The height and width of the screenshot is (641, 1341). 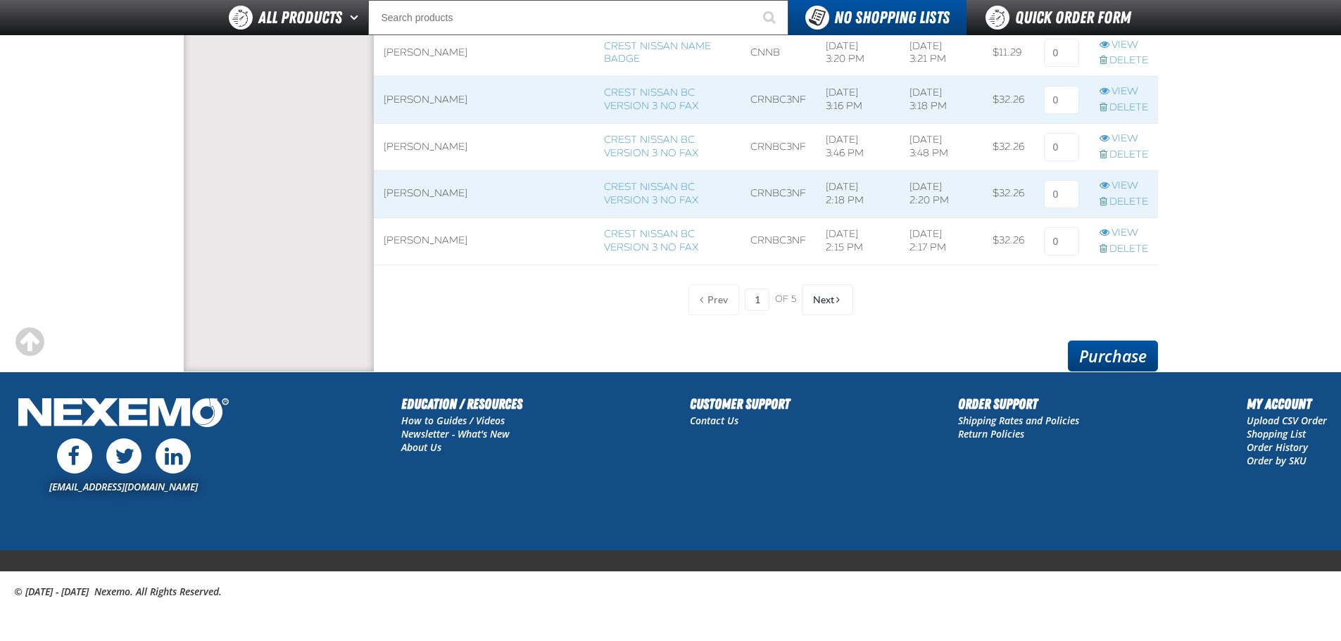 I want to click on h2: Education / Resources, so click(x=462, y=404).